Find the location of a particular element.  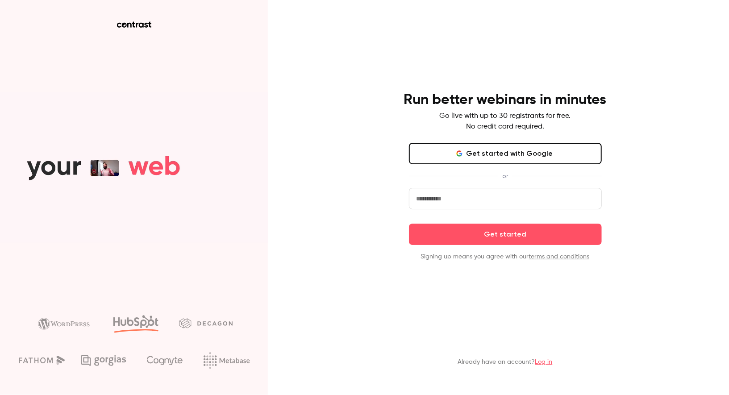

a: Log in is located at coordinates (544, 362).